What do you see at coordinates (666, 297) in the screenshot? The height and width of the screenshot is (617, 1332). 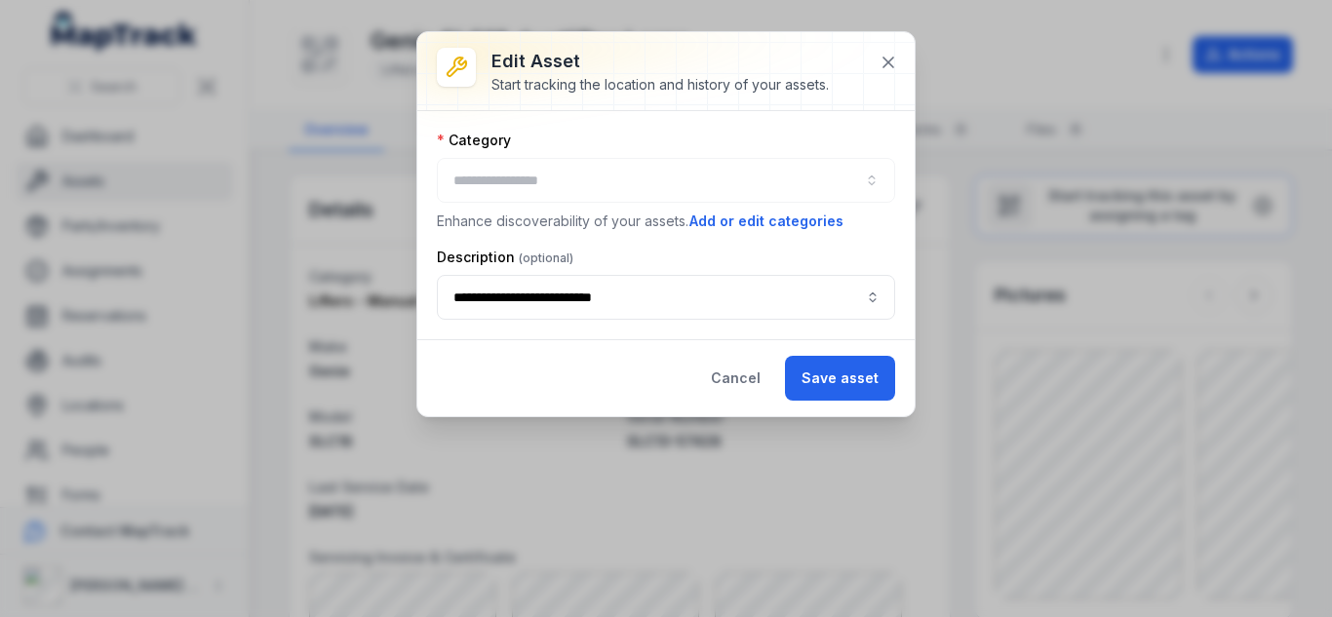 I see `input: asset-edit:description-label` at bounding box center [666, 297].